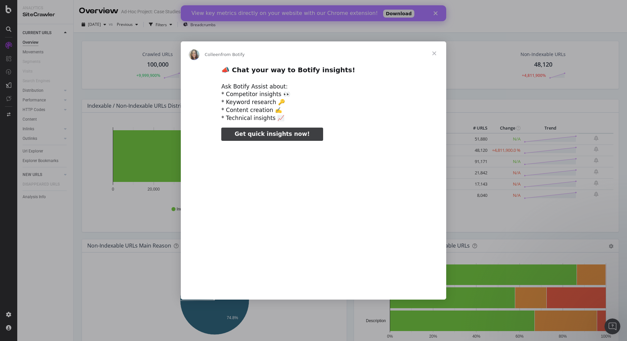 This screenshot has width=627, height=341. Describe the element at coordinates (233, 54) in the screenshot. I see `span: from Botify` at that location.